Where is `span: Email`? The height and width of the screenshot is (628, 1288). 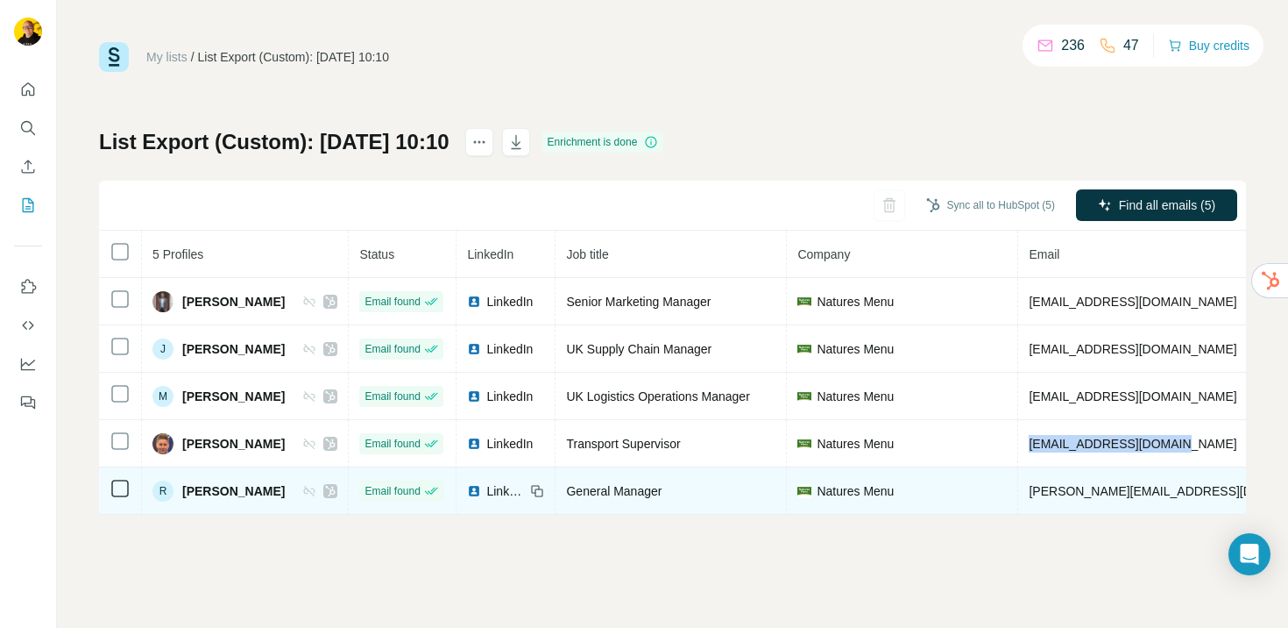 span: Email is located at coordinates (1044, 254).